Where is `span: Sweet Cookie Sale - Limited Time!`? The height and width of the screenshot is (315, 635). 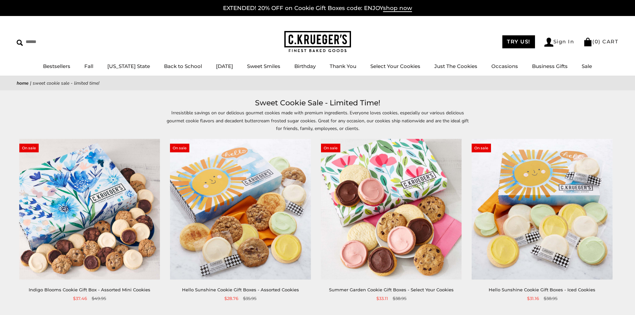 span: Sweet Cookie Sale - Limited Time! is located at coordinates (66, 83).